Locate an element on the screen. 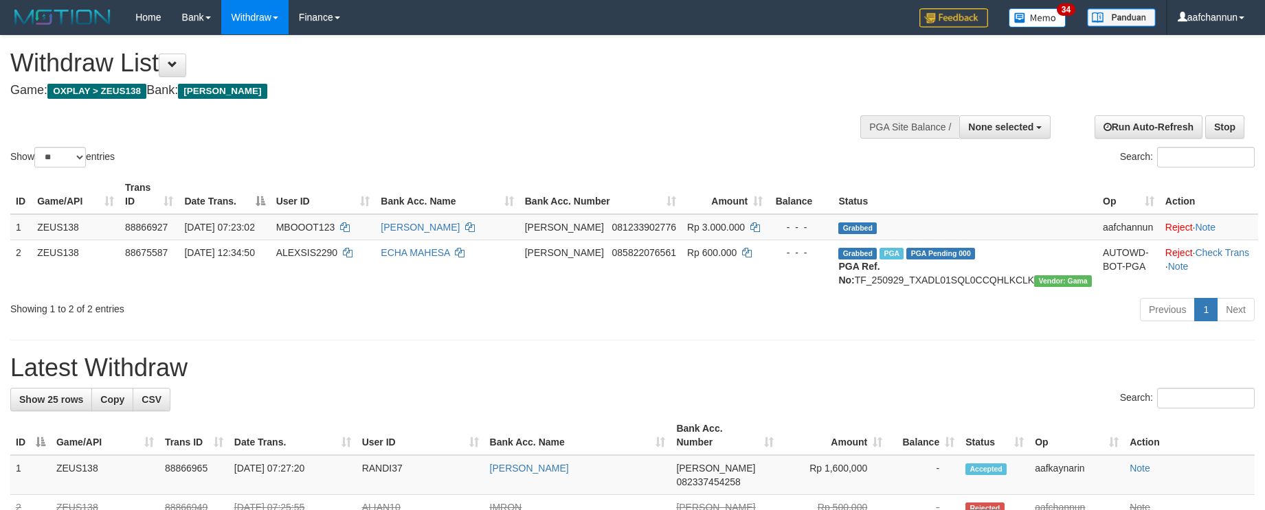  th: Date Trans.: activate to sort column ascending is located at coordinates (293, 436).